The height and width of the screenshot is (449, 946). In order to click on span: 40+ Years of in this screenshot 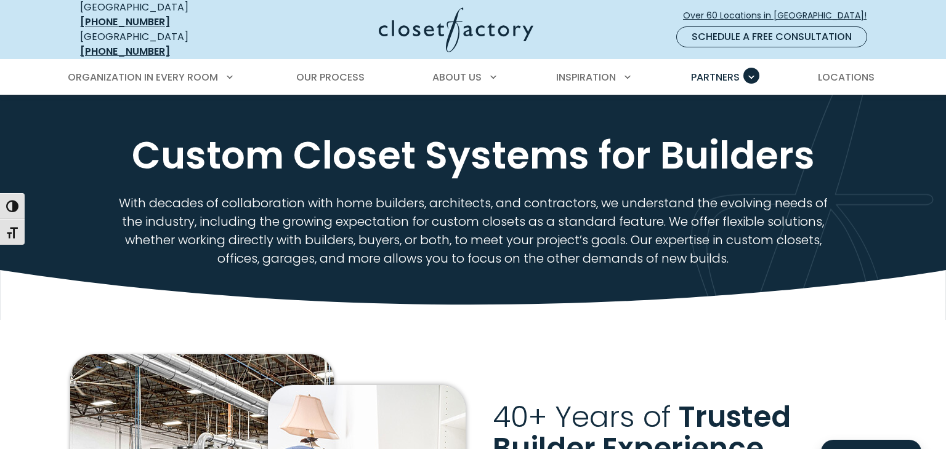, I will do `click(582, 417)`.